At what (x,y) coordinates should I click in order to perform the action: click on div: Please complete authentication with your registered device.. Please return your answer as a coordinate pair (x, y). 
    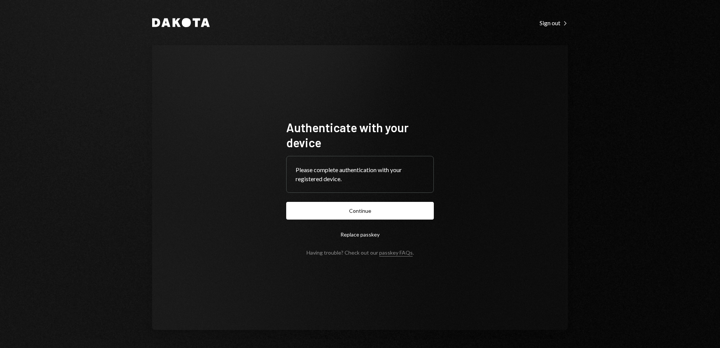
    Looking at the image, I should click on (360, 174).